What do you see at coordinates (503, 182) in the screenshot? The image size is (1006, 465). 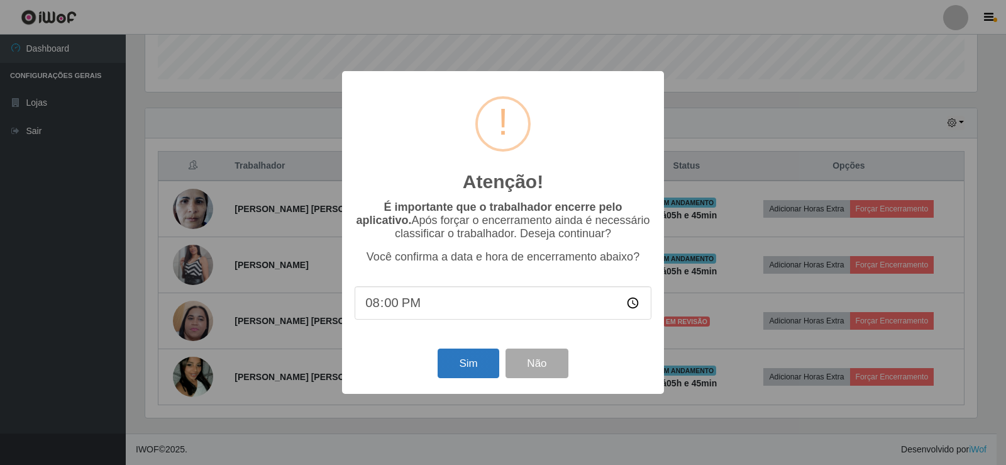 I see `h2: Atenção!` at bounding box center [503, 182].